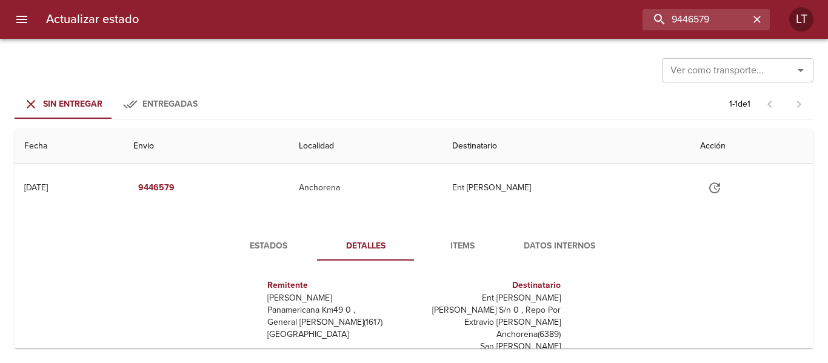 This screenshot has height=363, width=828. Describe the element at coordinates (801, 70) in the screenshot. I see `button: Abrir` at that location.